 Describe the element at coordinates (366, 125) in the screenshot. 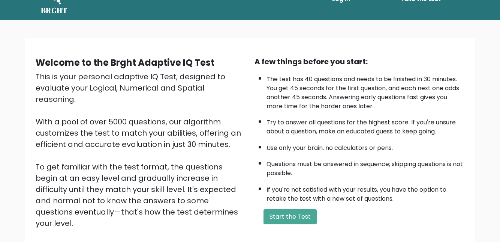

I see `li: Try to answer all questions for the highest score. If you're unsure about a question, make an edu...` at that location.